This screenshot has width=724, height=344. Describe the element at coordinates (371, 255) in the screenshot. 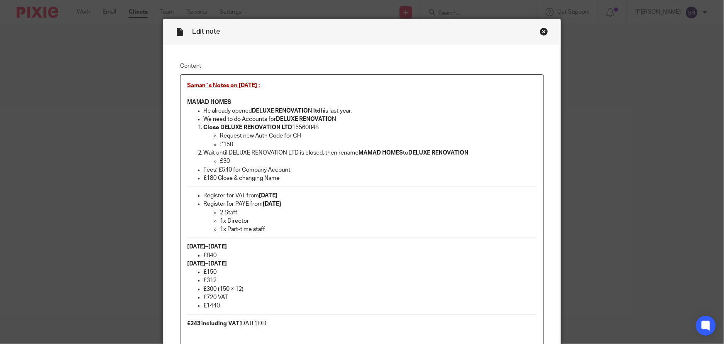

I see `p: £840` at that location.